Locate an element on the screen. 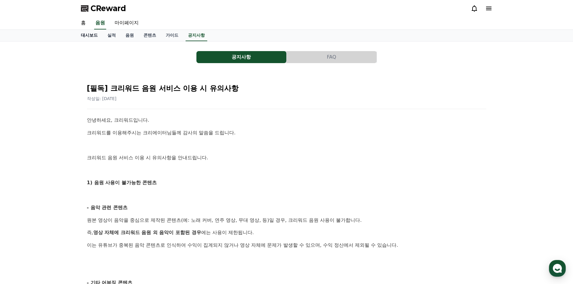  p: 안녕하세요, 크리워드입니다. is located at coordinates (287, 120).